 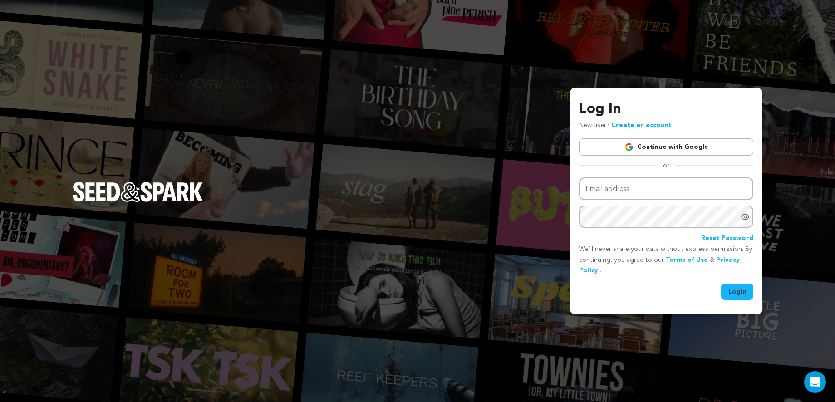 I want to click on a: Create an account, so click(x=641, y=125).